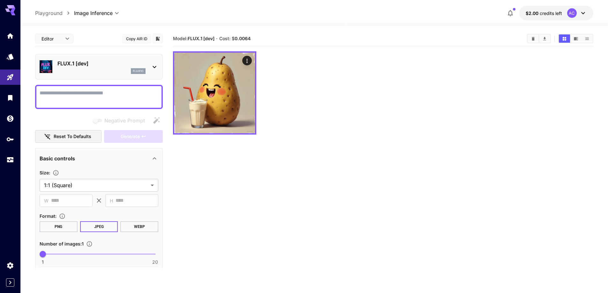 The image size is (608, 293). What do you see at coordinates (10, 56) in the screenshot?
I see `div: Models` at bounding box center [10, 56].